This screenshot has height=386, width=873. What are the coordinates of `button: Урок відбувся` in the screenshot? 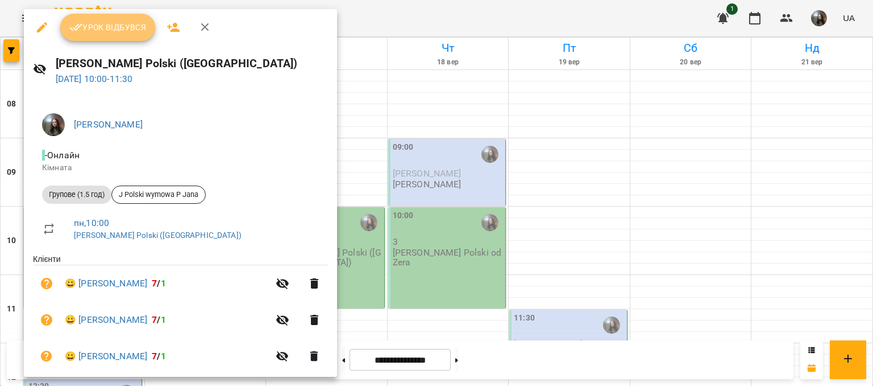 It's located at (108, 27).